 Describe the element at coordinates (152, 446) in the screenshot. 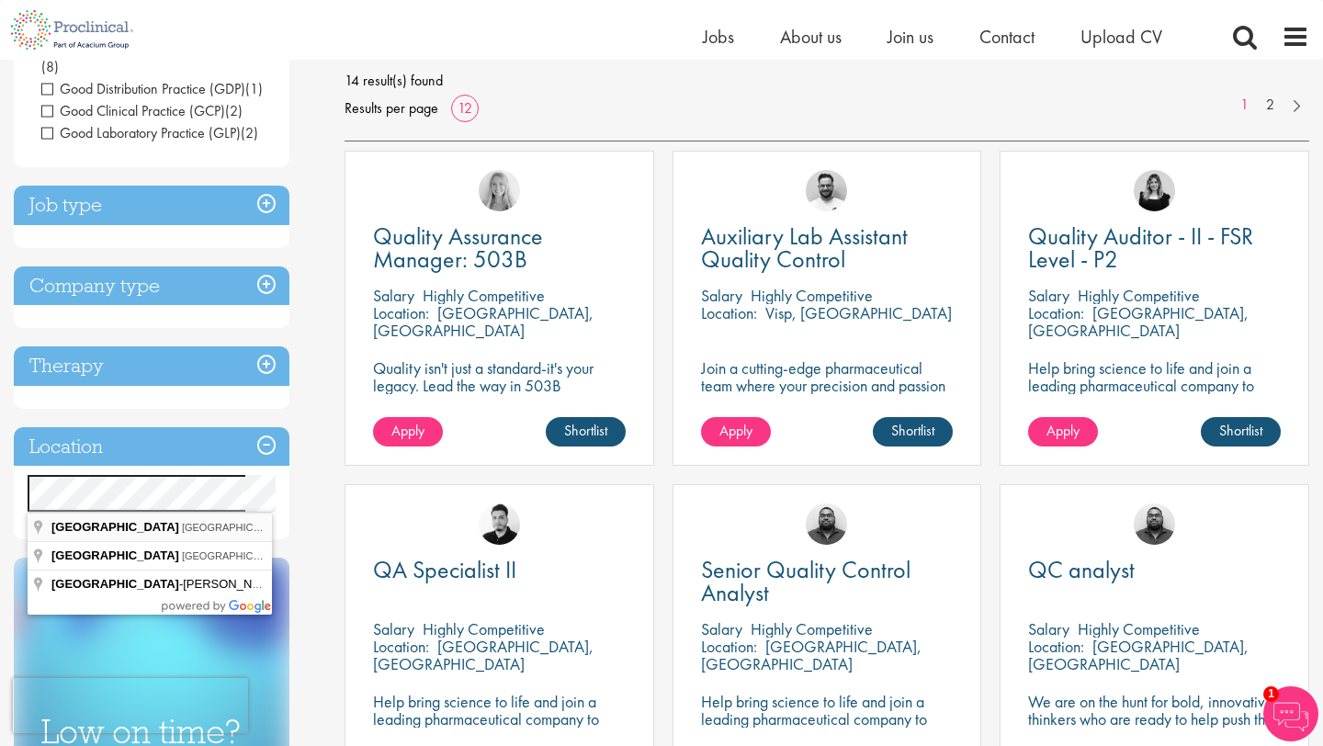

I see `h3: Location` at that location.